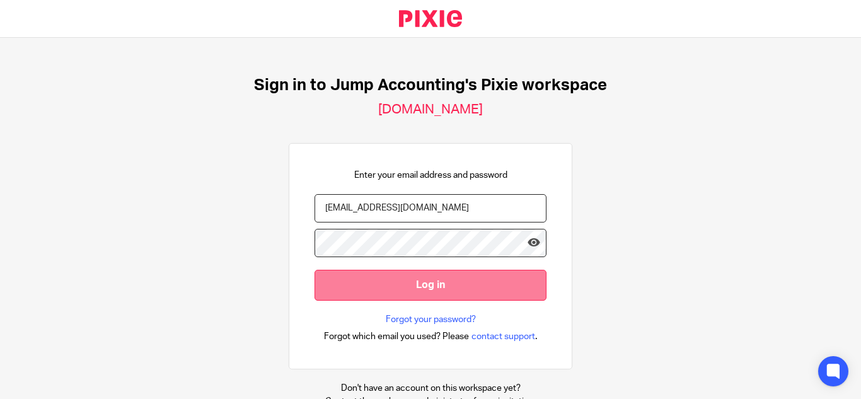  I want to click on h1: Sign in to Jump Accounting's Pixie workspace, so click(430, 85).